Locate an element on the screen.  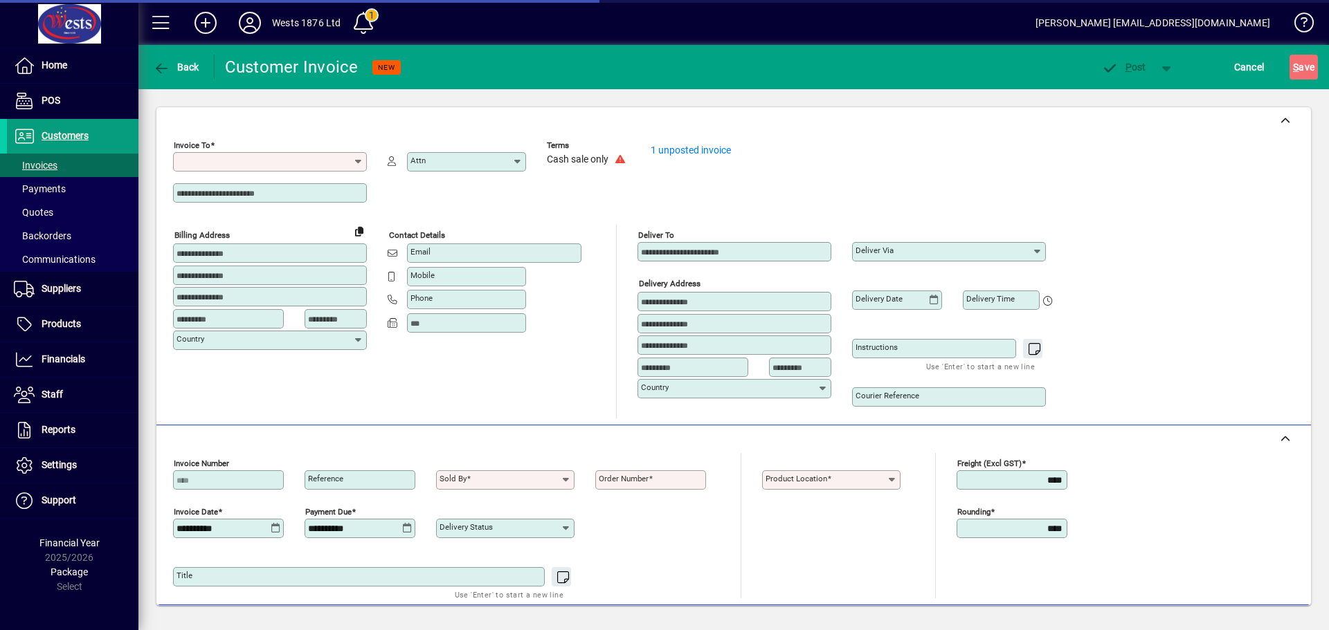
button: Post is located at coordinates (1123, 67).